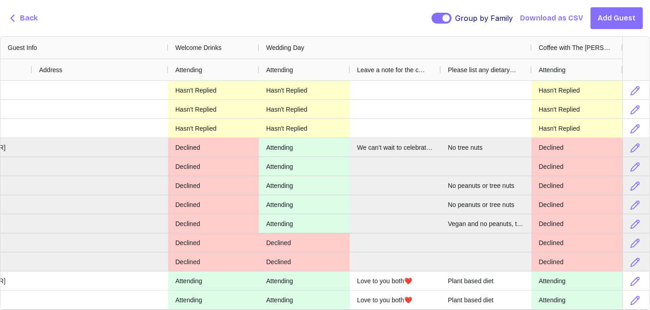  I want to click on span: Group by Family, so click(484, 18).